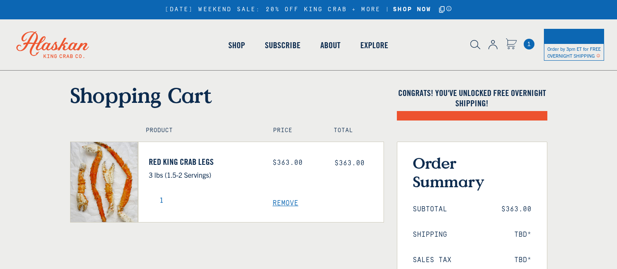  I want to click on span: Shipping Notice Icon, so click(598, 55).